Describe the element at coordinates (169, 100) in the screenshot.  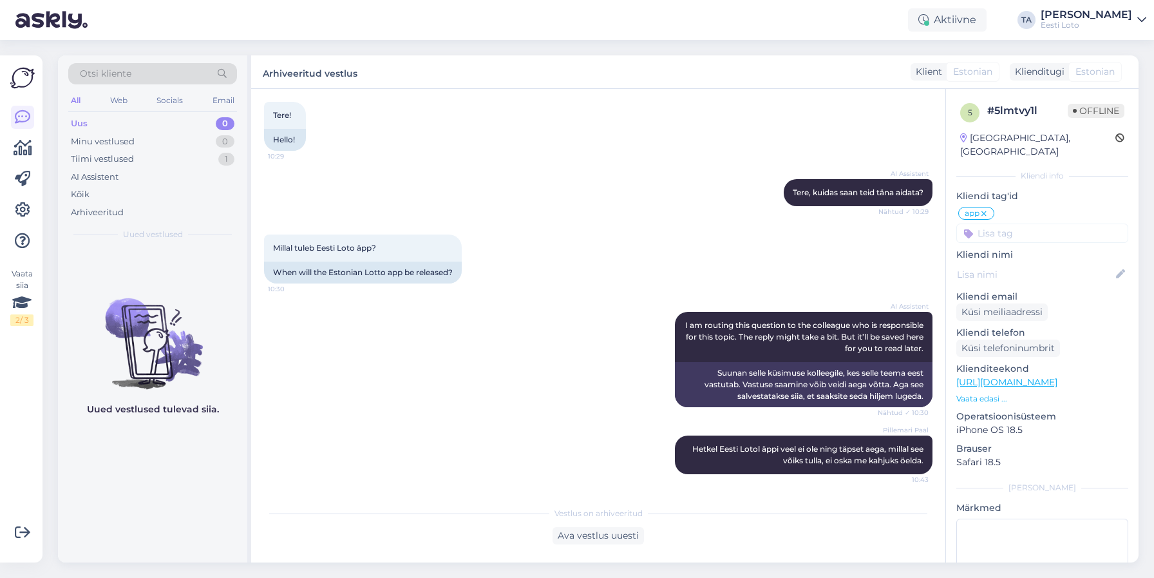
I see `div: Socials` at that location.